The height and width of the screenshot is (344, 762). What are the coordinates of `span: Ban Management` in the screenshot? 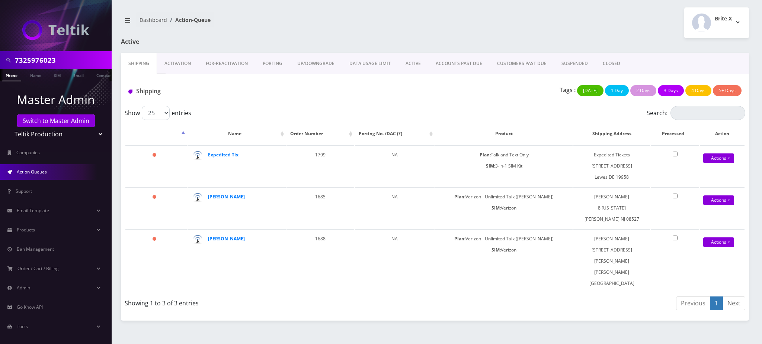 It's located at (35, 249).